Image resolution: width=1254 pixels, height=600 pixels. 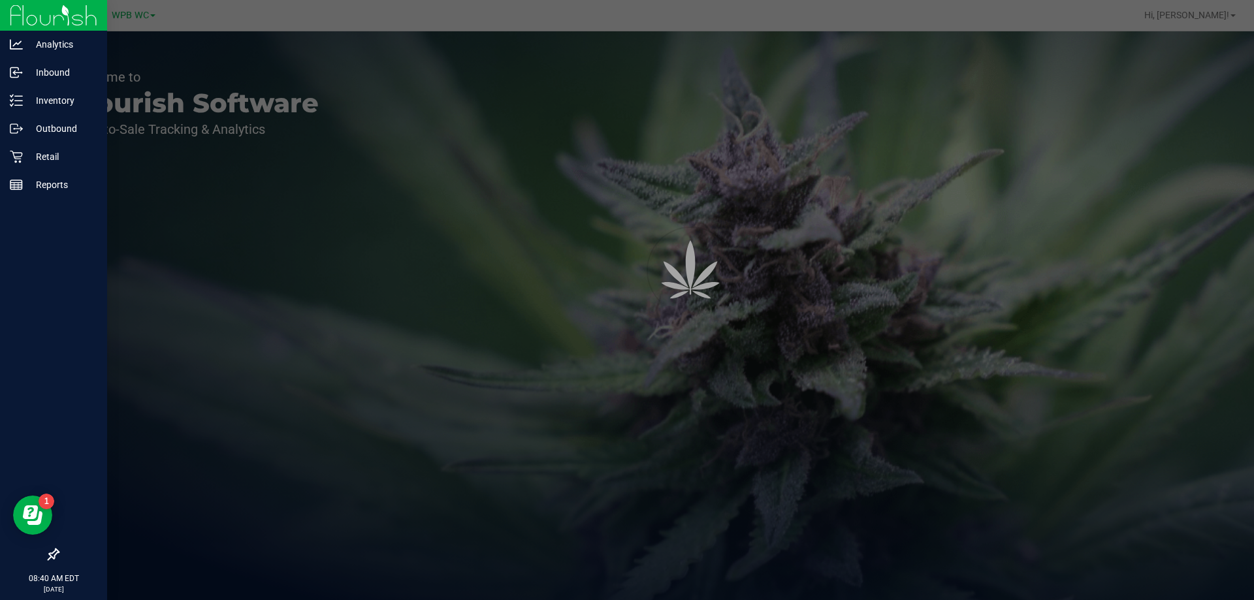 What do you see at coordinates (16, 101) in the screenshot?
I see `inline-svg: Inventory` at bounding box center [16, 101].